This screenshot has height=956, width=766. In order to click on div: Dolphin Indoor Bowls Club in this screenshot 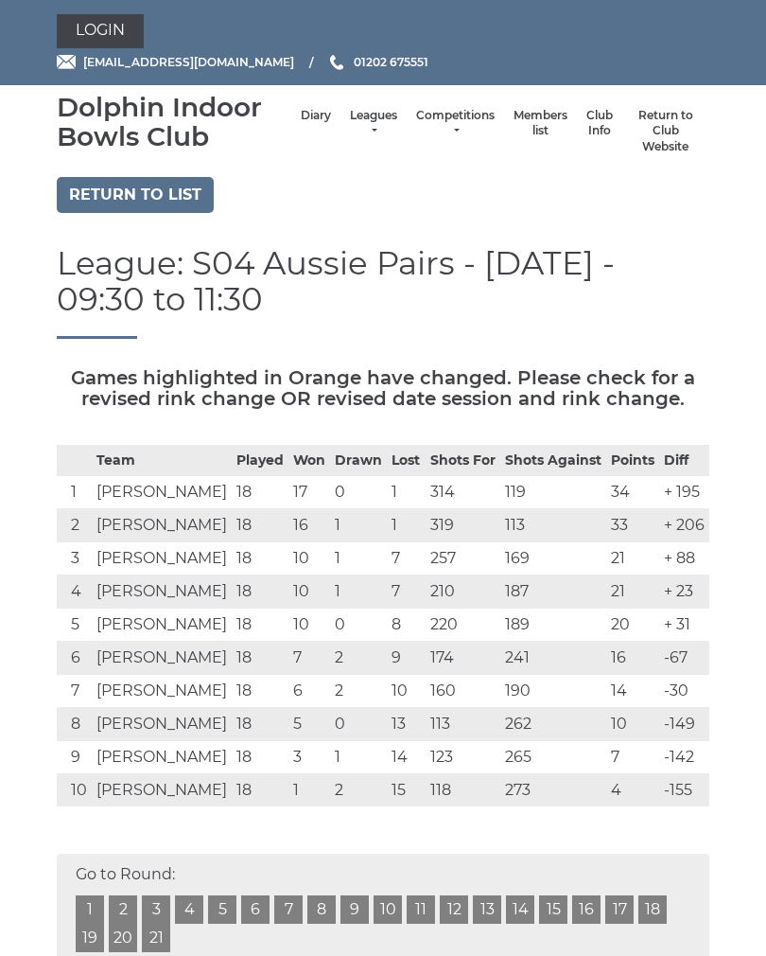, I will do `click(174, 122)`.